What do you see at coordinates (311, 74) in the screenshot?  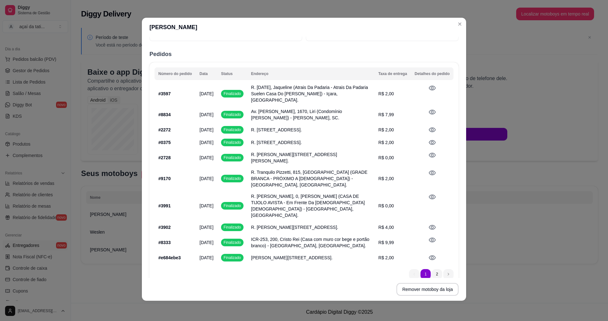 I see `th: Endereço` at bounding box center [311, 74].